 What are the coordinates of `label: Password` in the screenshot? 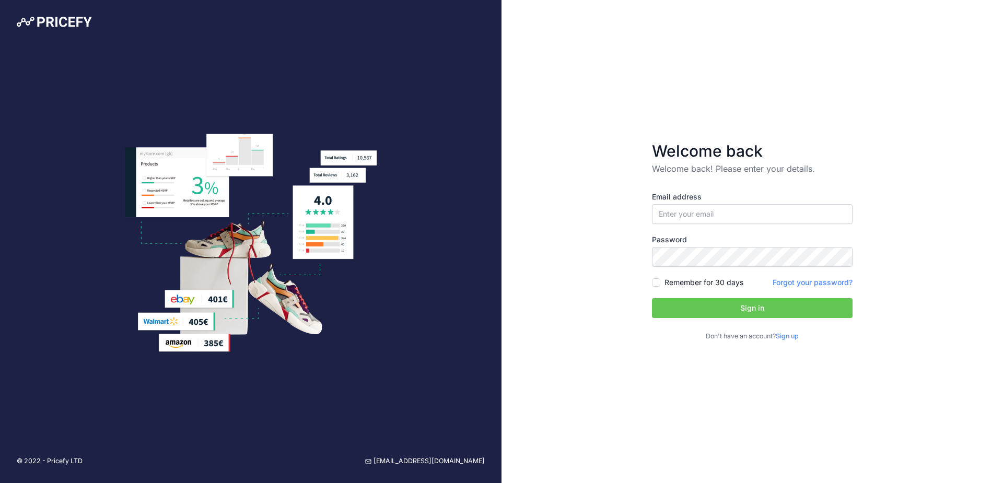 It's located at (752, 240).